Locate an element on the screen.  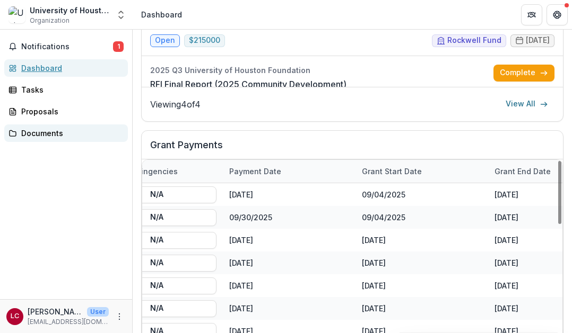
a: Complete is located at coordinates (523, 73).